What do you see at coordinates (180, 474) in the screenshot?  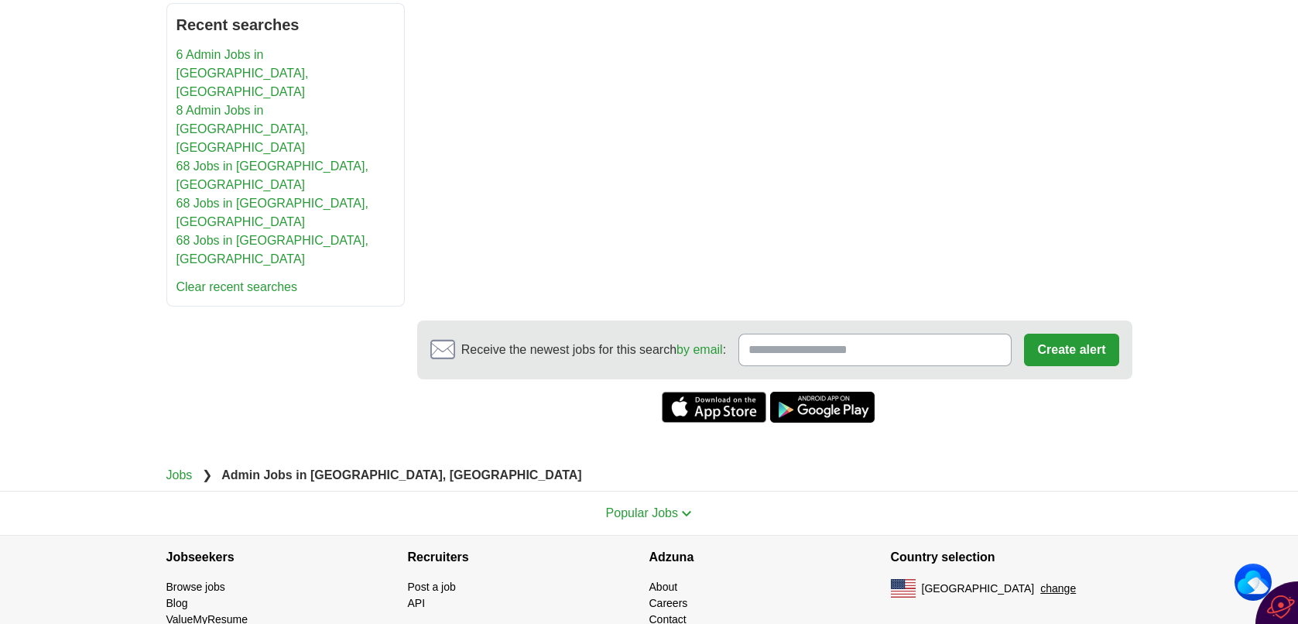 I see `a: Jobs` at bounding box center [180, 474].